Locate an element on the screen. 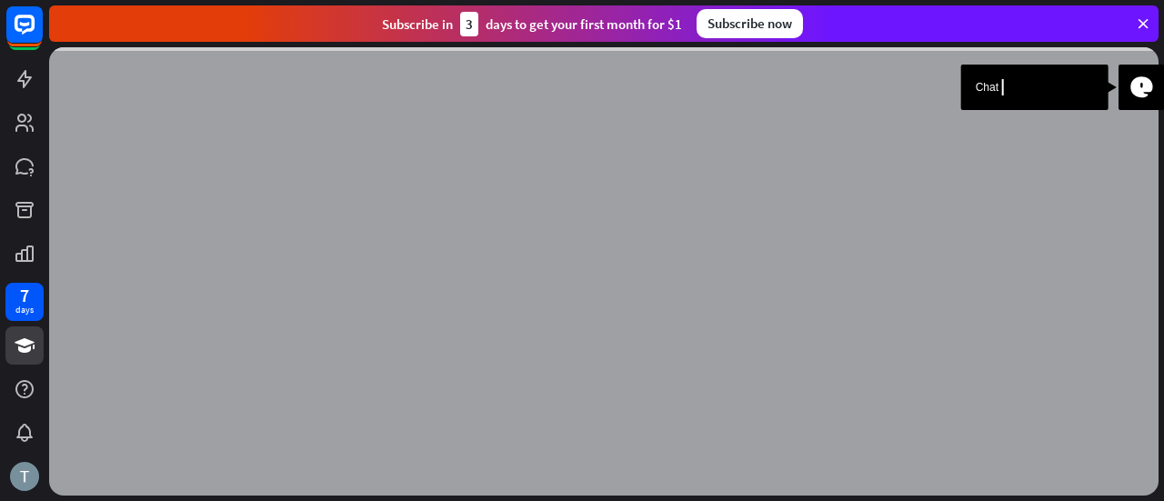 This screenshot has height=501, width=1164. div: Subscribe in days to get your first month for $1 is located at coordinates (532, 24).